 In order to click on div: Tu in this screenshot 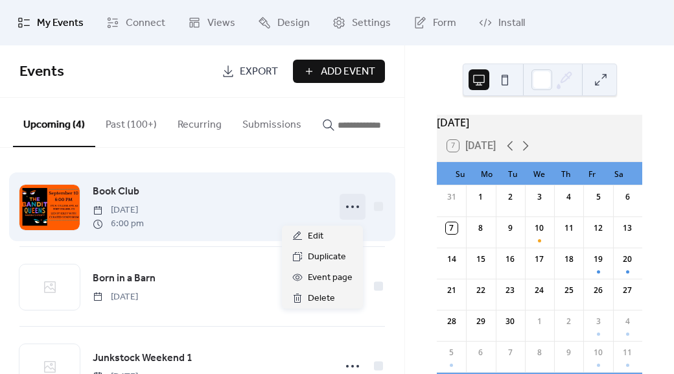, I will do `click(512, 174)`.